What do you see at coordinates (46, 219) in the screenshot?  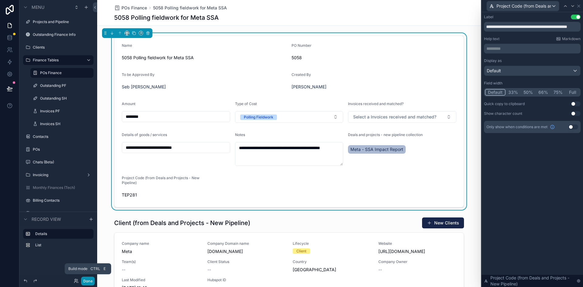 I see `span: Record view` at bounding box center [46, 219].